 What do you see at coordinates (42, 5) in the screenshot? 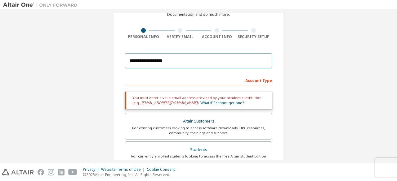
I see `img: Altair One` at bounding box center [42, 5].